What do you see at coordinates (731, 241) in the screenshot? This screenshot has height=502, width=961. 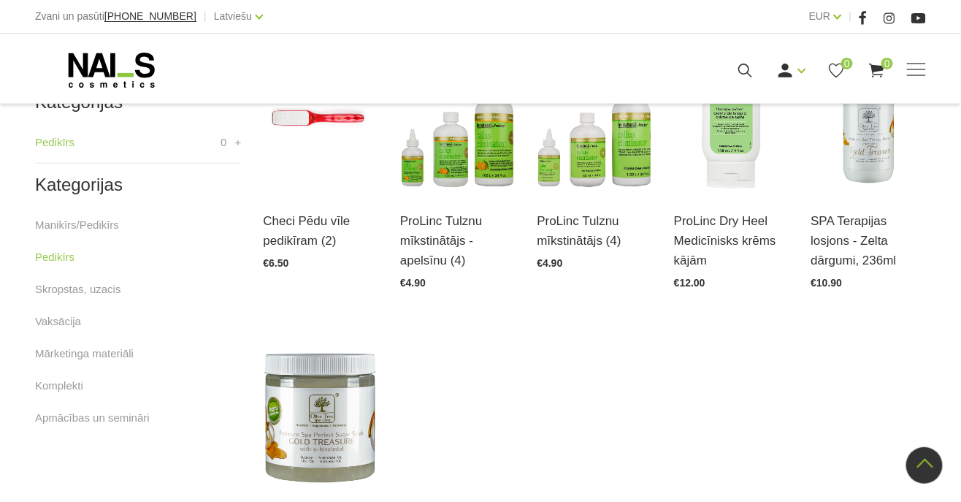 I see `a: ProLinc Dry Heel Medicīnisks krēms kājām` at bounding box center [731, 241].